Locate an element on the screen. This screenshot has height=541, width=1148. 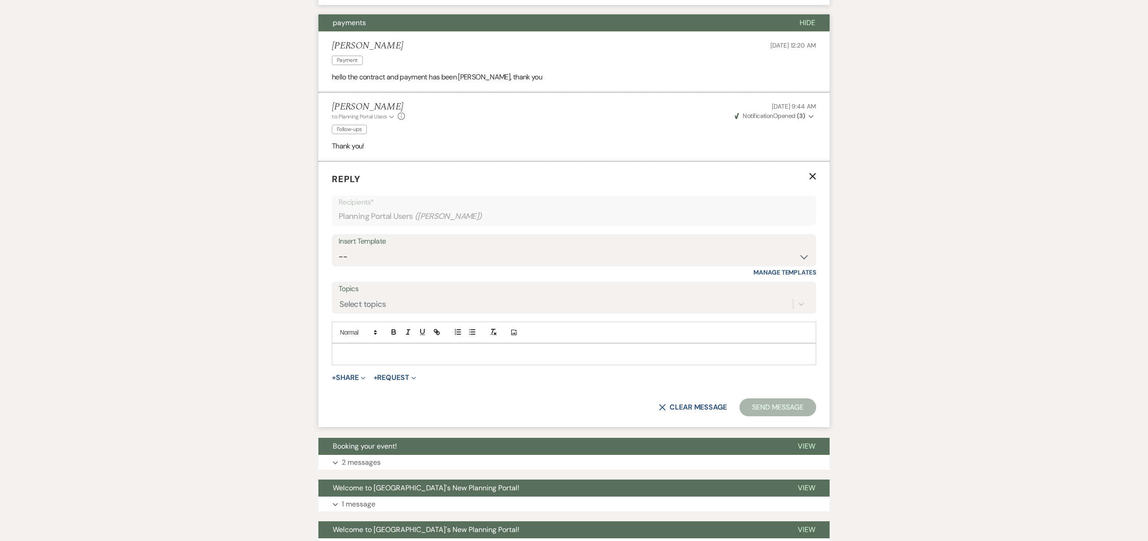
button: Share is located at coordinates (349, 378).